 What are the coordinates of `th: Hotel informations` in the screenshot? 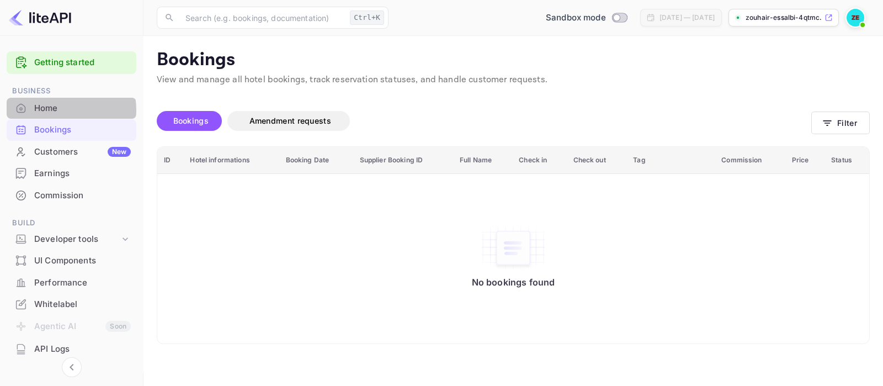 It's located at (231, 160).